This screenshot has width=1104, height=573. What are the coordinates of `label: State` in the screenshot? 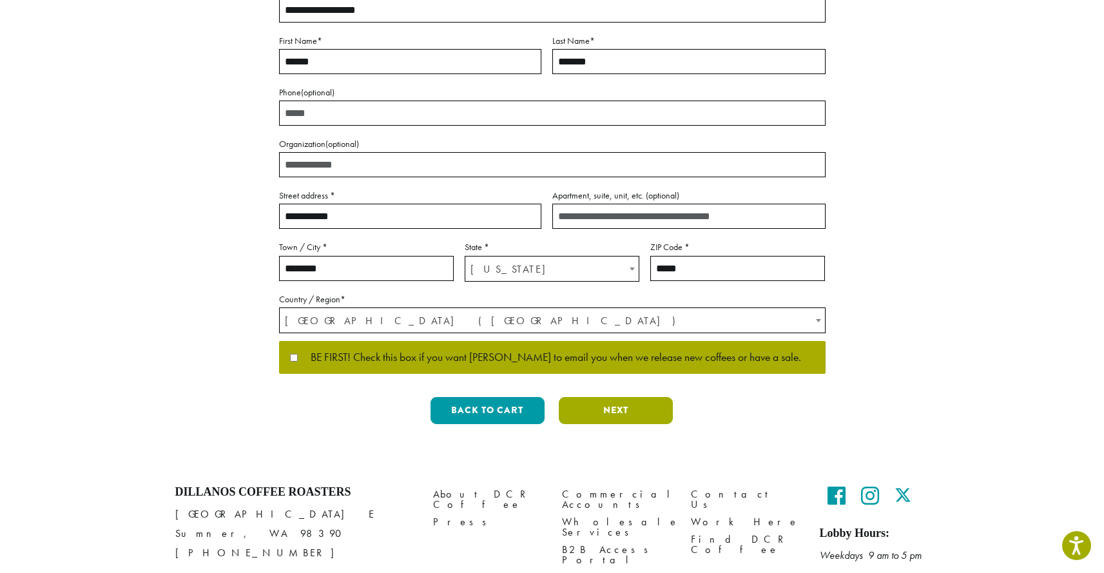 It's located at (552, 247).